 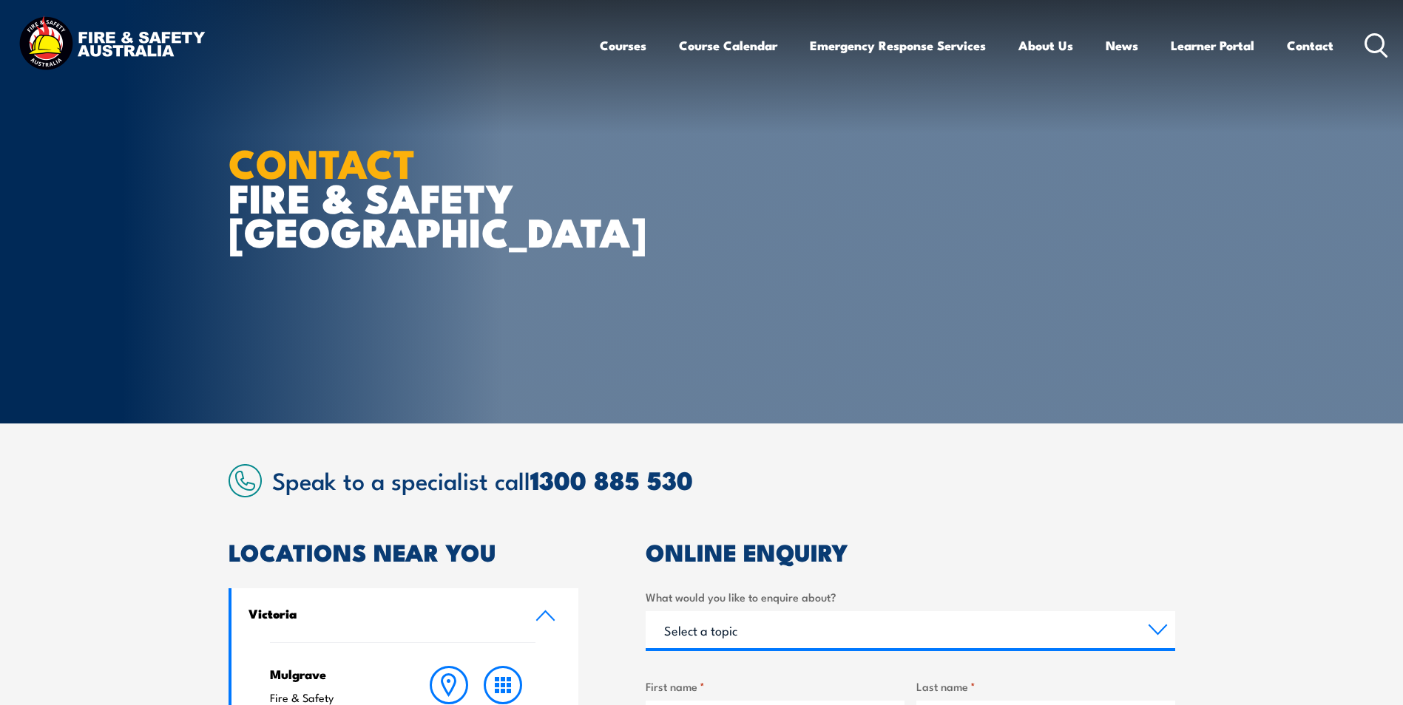 I want to click on h2: LOCATIONS NEAR YOU, so click(x=404, y=552).